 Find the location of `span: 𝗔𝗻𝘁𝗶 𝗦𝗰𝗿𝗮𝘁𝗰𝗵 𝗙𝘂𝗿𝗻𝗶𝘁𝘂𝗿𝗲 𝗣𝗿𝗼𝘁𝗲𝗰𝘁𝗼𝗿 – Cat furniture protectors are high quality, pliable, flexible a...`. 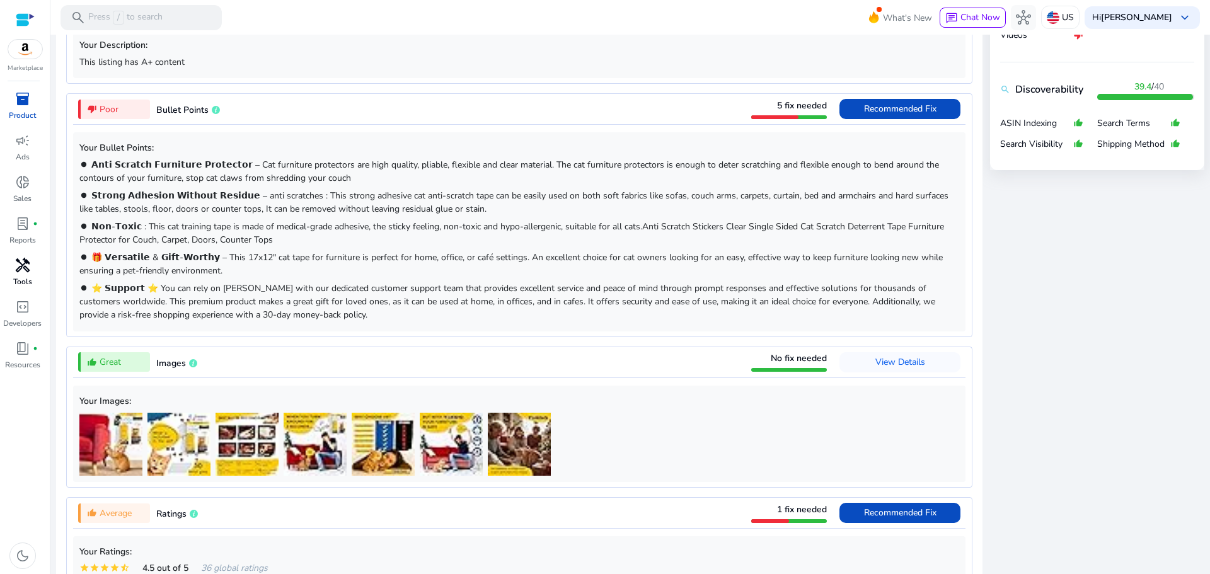

span: 𝗔𝗻𝘁𝗶 𝗦𝗰𝗿𝗮𝘁𝗰𝗵 𝗙𝘂𝗿𝗻𝗶𝘁𝘂𝗿𝗲 𝗣𝗿𝗼𝘁𝗲𝗰𝘁𝗼𝗿 – Cat furniture protectors are high quality, pliable, flexible a... is located at coordinates (509, 171).